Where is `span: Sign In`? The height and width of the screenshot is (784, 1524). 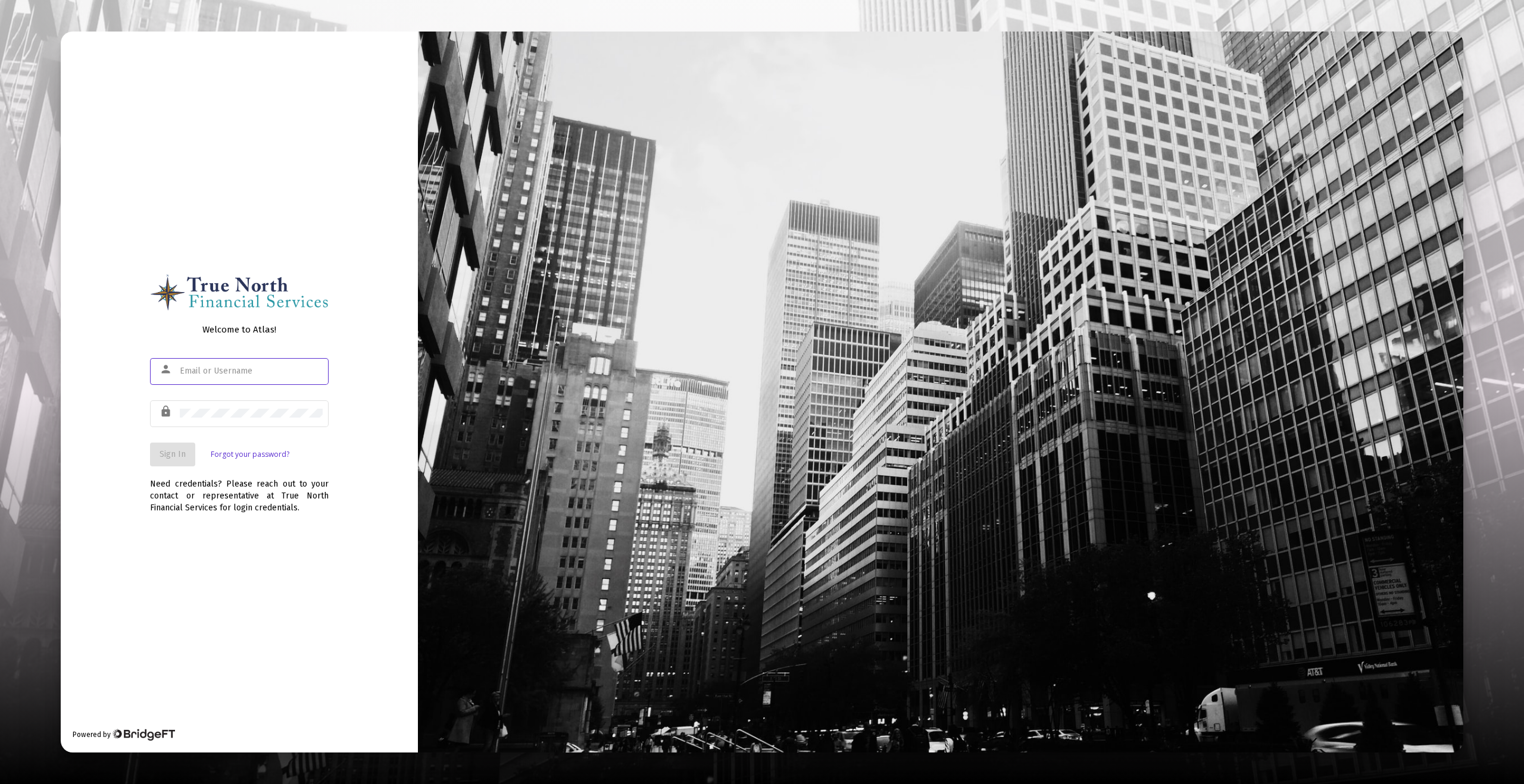
span: Sign In is located at coordinates (172, 454).